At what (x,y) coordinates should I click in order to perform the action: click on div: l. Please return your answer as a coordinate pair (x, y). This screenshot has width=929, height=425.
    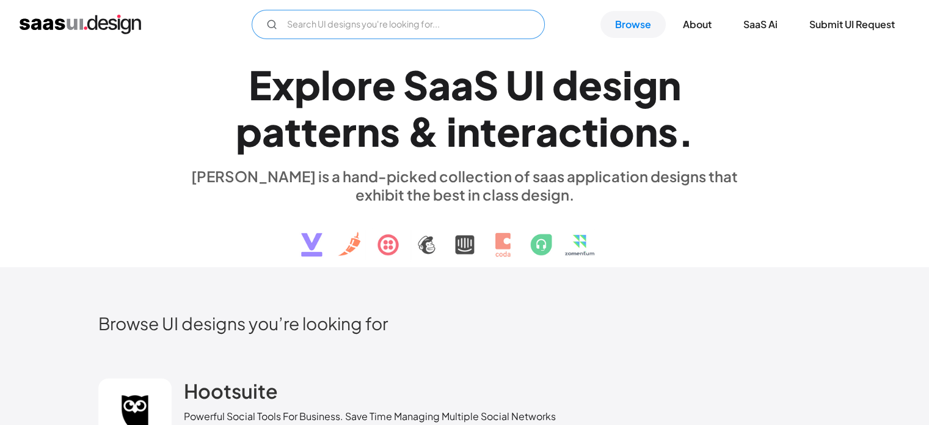
    Looking at the image, I should click on (326, 84).